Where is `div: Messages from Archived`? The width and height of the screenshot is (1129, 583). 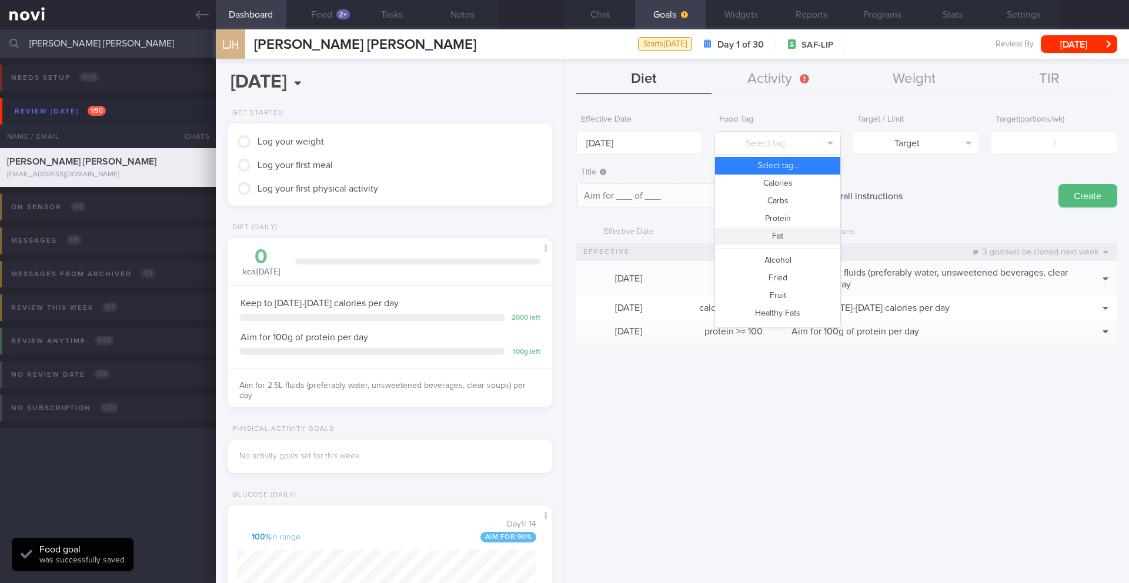 div: Messages from Archived is located at coordinates (83, 274).